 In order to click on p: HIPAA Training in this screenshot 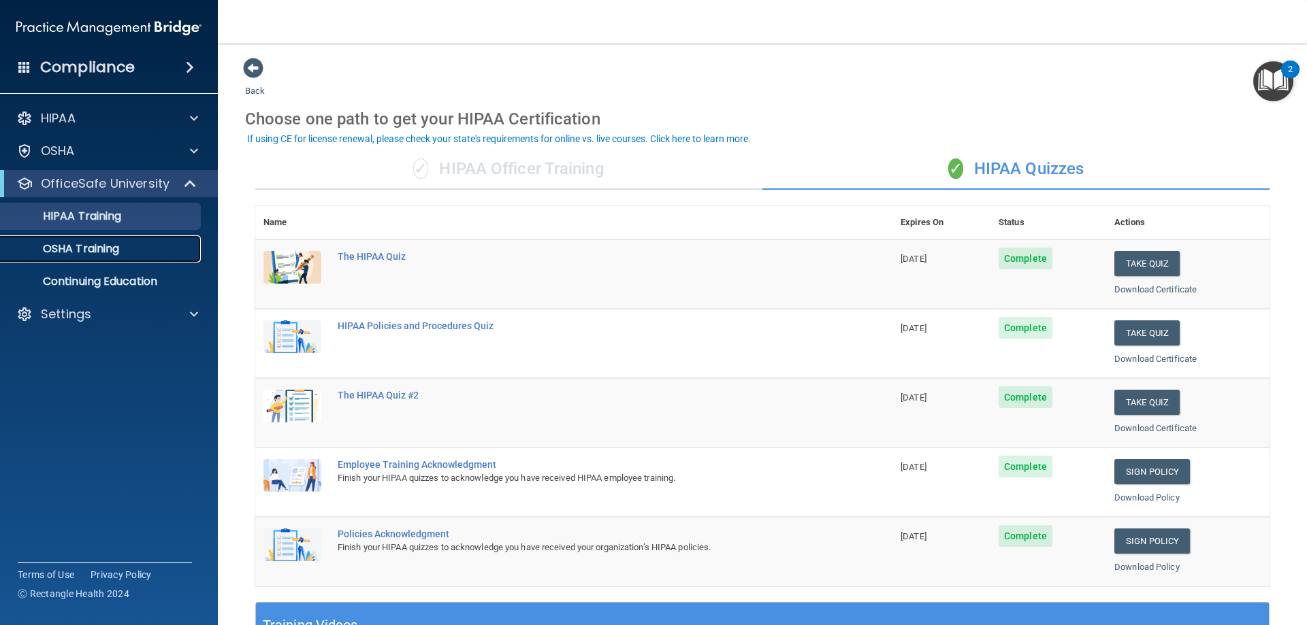, I will do `click(65, 216)`.